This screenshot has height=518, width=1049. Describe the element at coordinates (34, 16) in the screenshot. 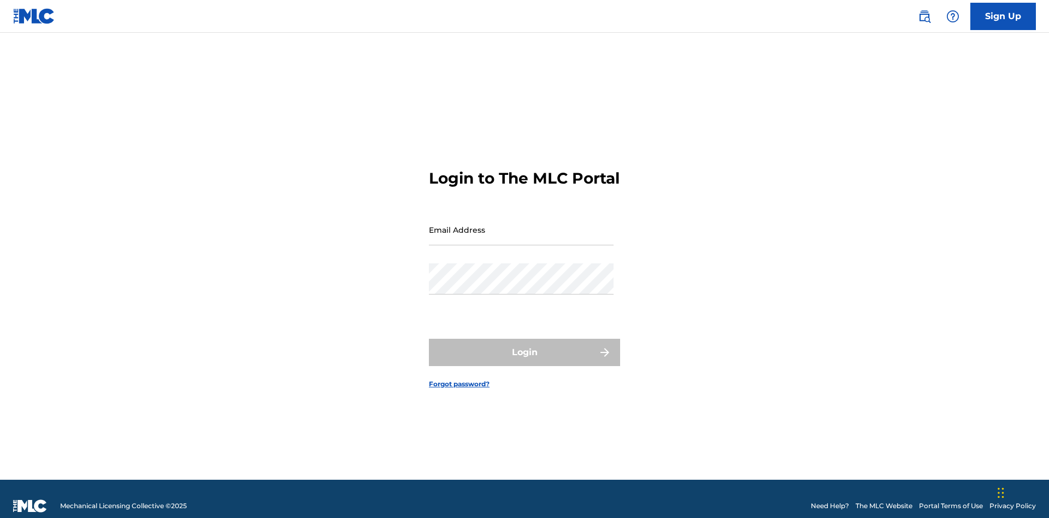

I see `img: MLC Logo` at that location.